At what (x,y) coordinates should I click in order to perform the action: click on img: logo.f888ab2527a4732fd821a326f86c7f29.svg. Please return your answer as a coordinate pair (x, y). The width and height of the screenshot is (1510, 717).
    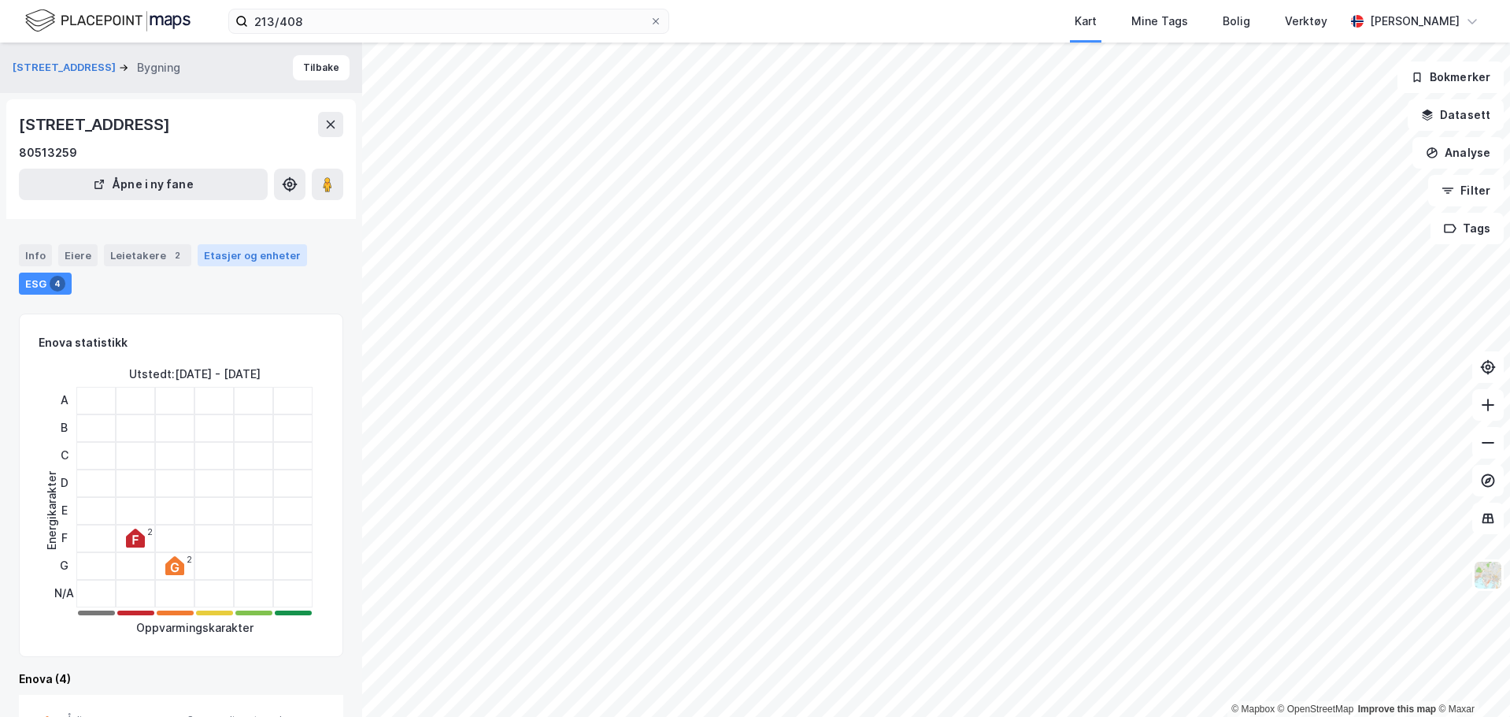
    Looking at the image, I should click on (108, 20).